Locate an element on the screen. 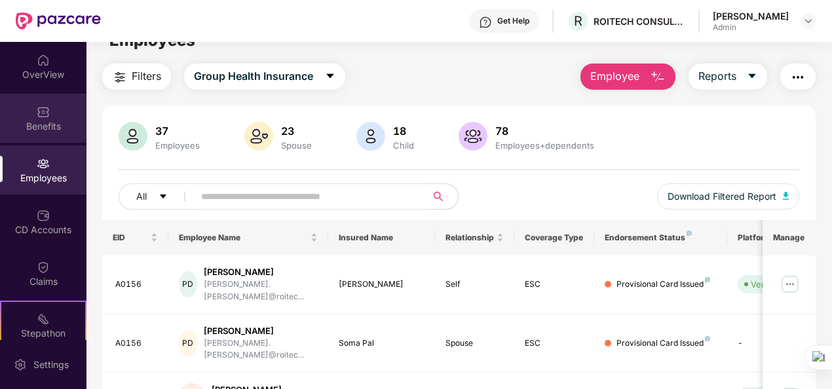 The image size is (832, 389). div: Employees+dependents is located at coordinates (544, 145).